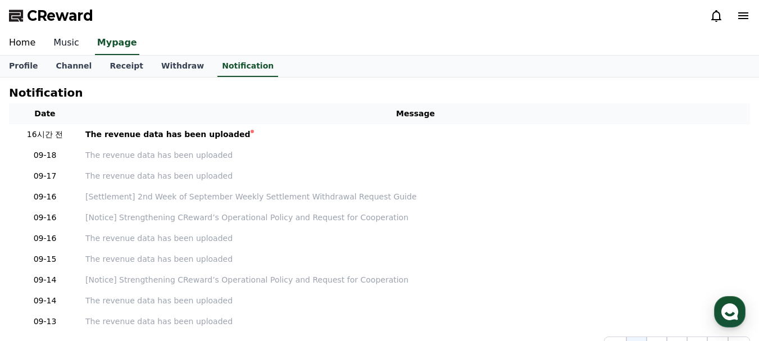 This screenshot has height=341, width=759. Describe the element at coordinates (51, 16) in the screenshot. I see `a: CReward` at that location.